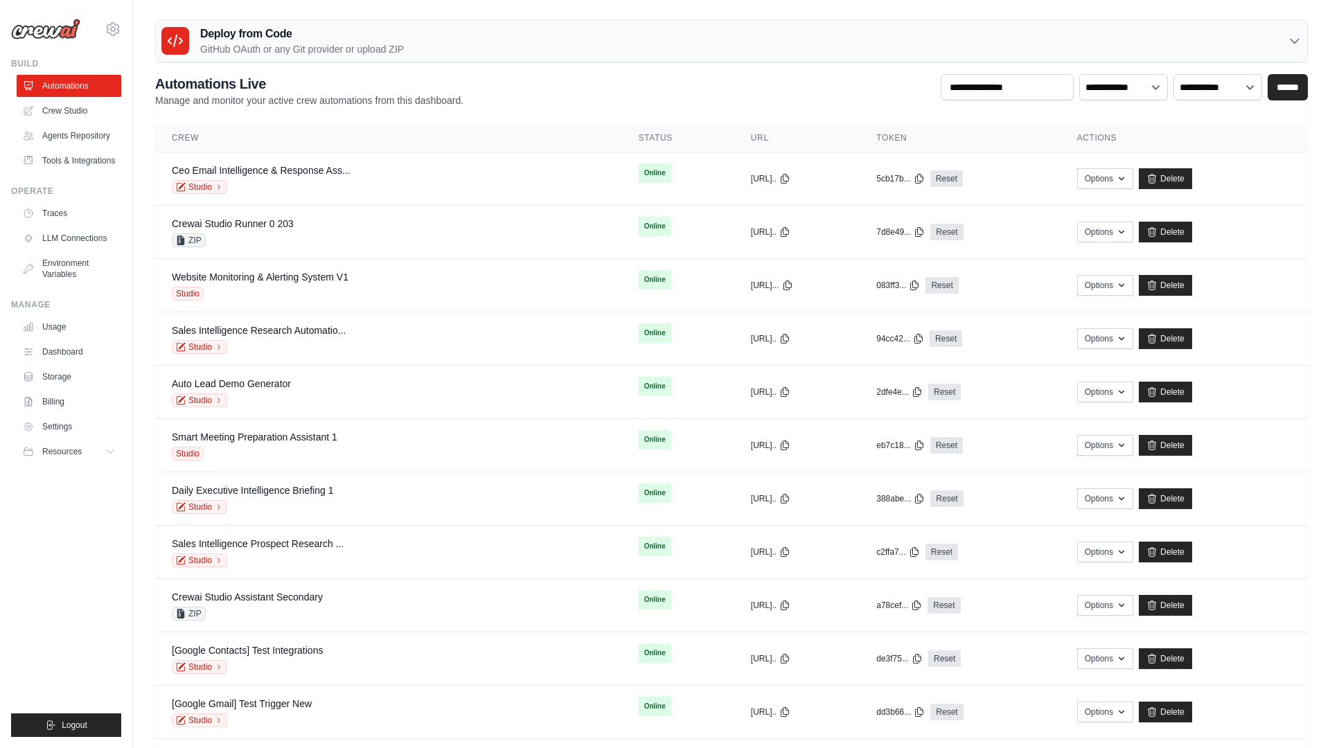  I want to click on a: Crewai Studio Runner 0 203, so click(233, 224).